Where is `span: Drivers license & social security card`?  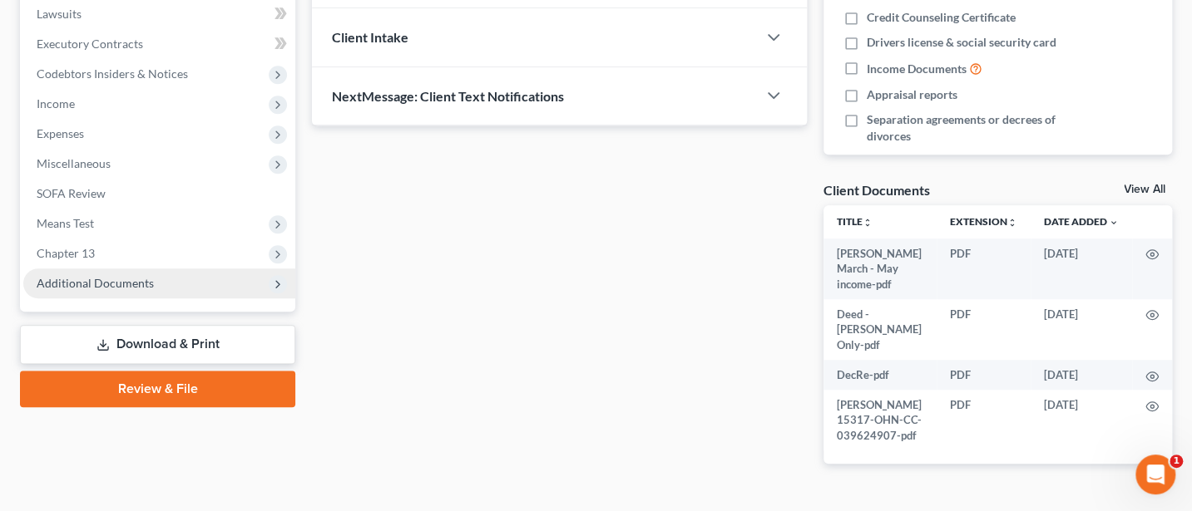
span: Drivers license & social security card is located at coordinates (961, 42).